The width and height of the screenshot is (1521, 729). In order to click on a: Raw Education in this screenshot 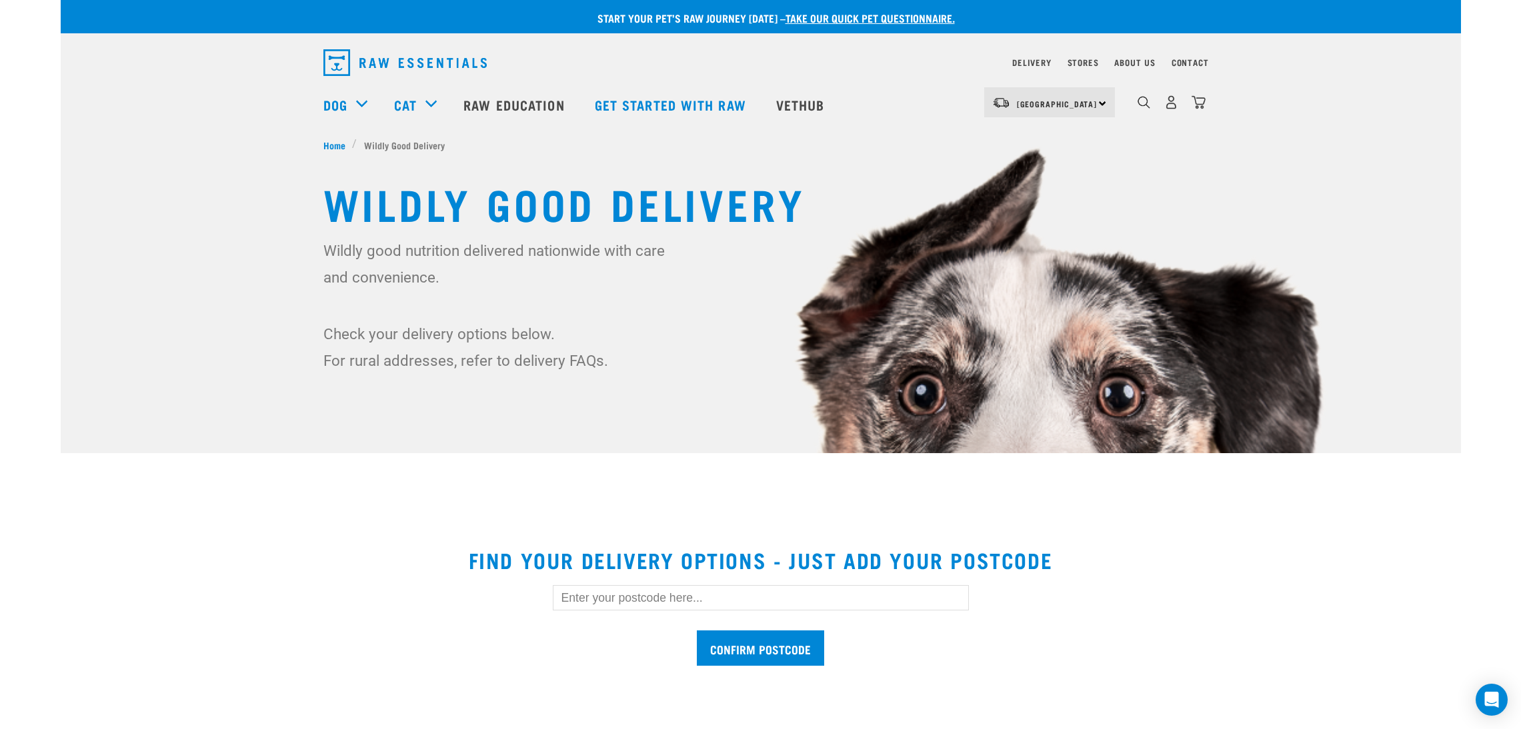, I will do `click(515, 105)`.